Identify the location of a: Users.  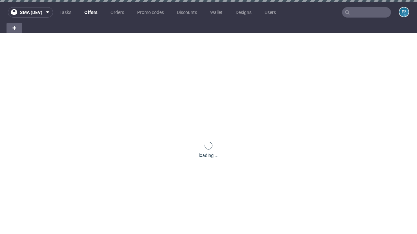
(270, 12).